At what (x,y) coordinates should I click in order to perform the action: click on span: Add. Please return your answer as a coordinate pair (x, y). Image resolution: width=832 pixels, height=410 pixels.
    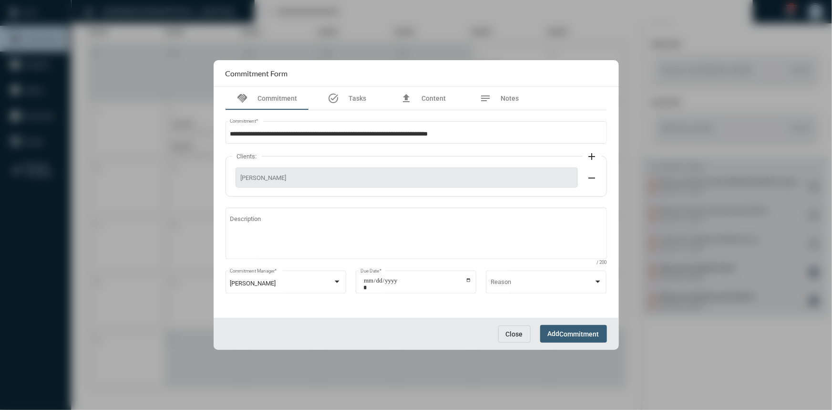
    Looking at the image, I should click on (574, 333).